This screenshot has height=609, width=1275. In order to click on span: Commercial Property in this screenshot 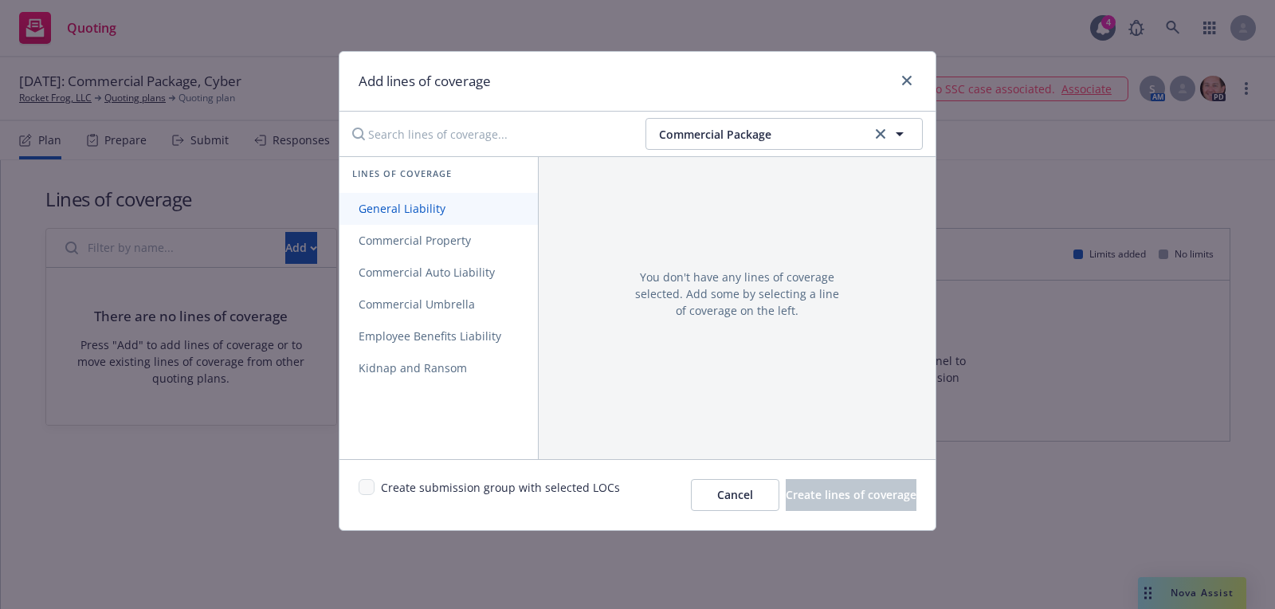, I will do `click(415, 240)`.